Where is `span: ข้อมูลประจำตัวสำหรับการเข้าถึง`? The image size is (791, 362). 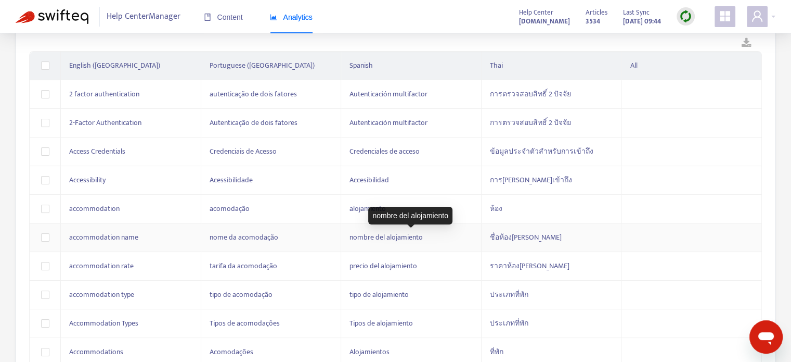 span: ข้อมูลประจำตัวสำหรับการเข้าถึง is located at coordinates (542, 151).